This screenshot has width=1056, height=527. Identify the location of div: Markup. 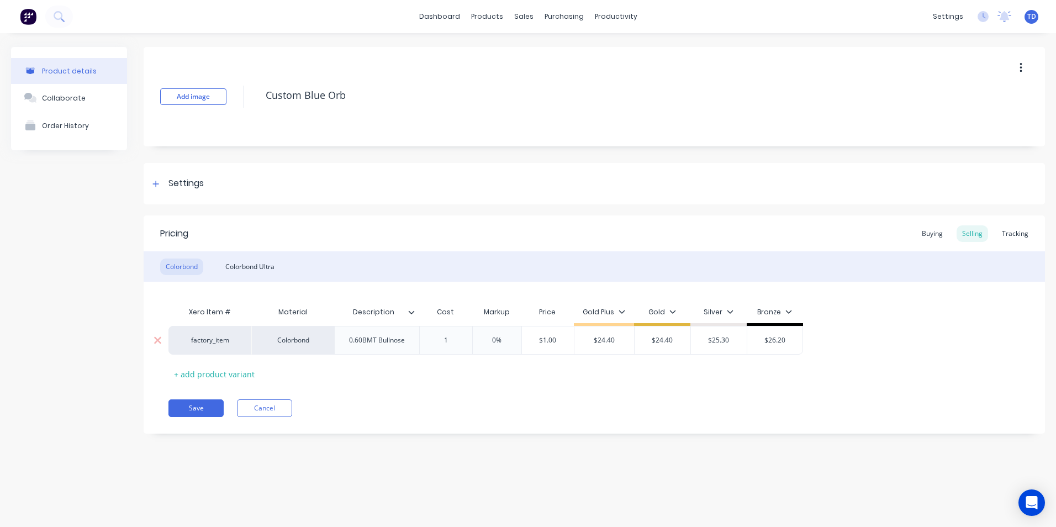
(496, 312).